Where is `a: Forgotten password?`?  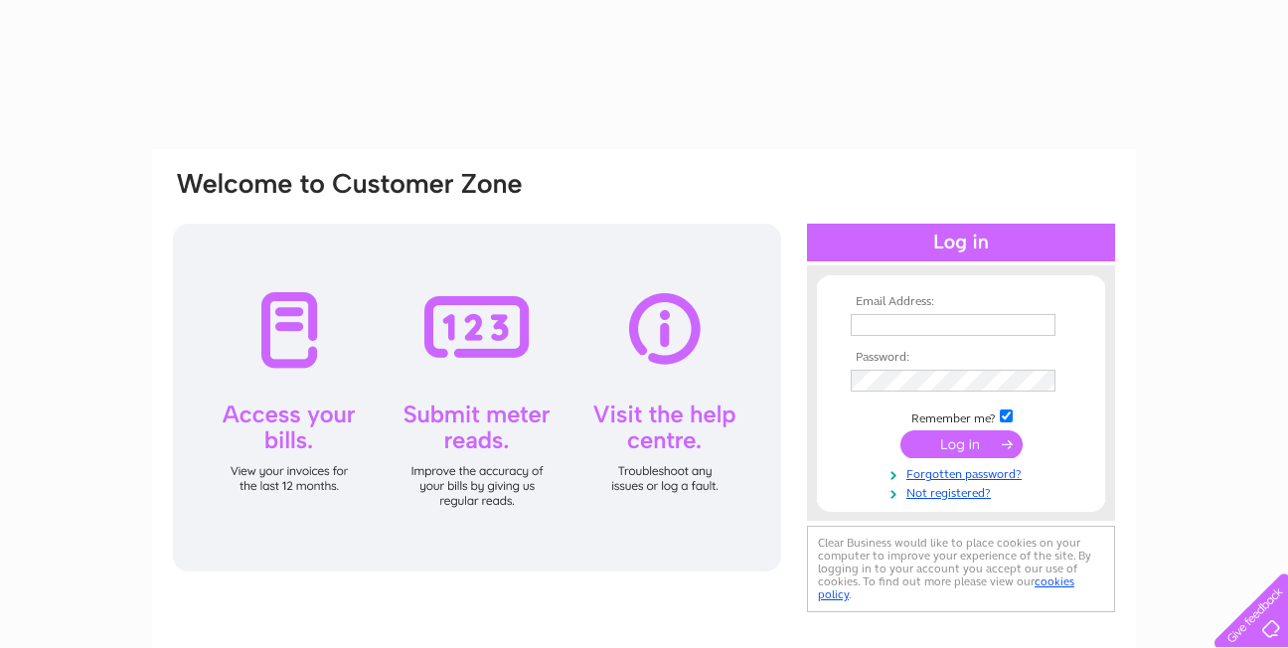 a: Forgotten password? is located at coordinates (963, 472).